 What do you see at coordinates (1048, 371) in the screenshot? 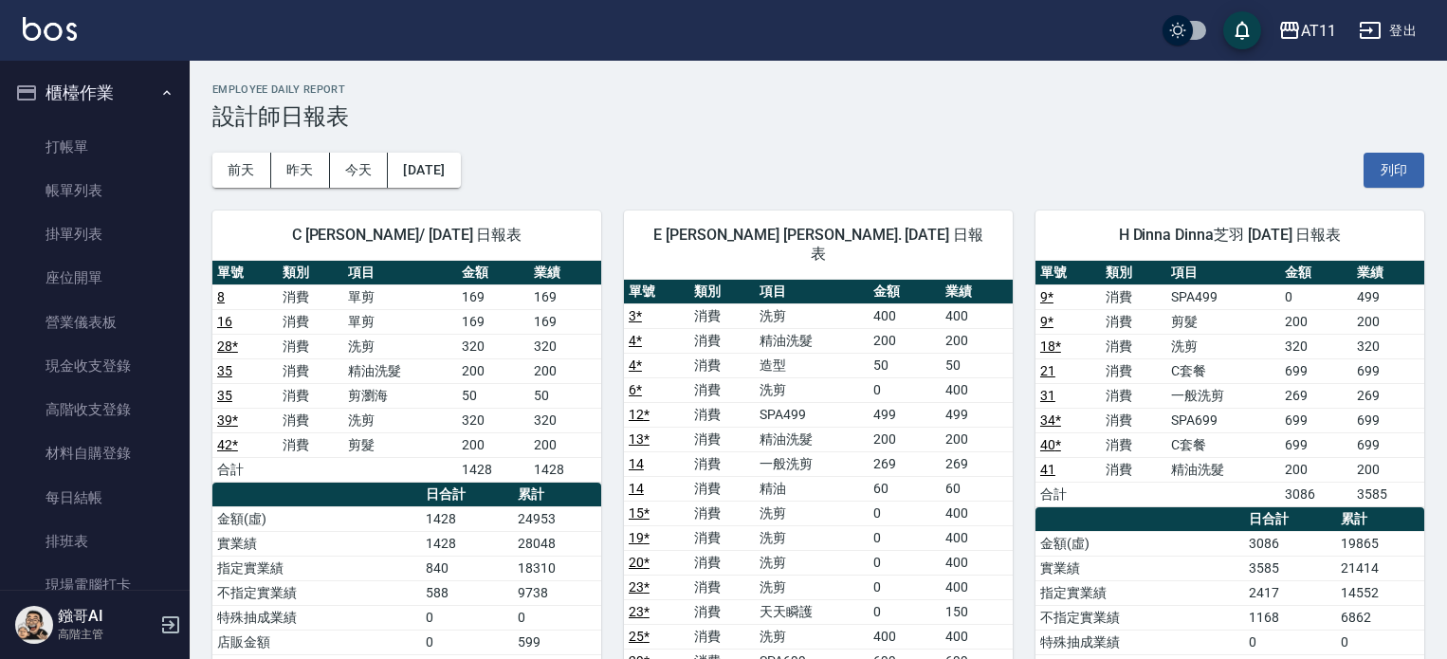
I see `a: 21` at bounding box center [1048, 371].